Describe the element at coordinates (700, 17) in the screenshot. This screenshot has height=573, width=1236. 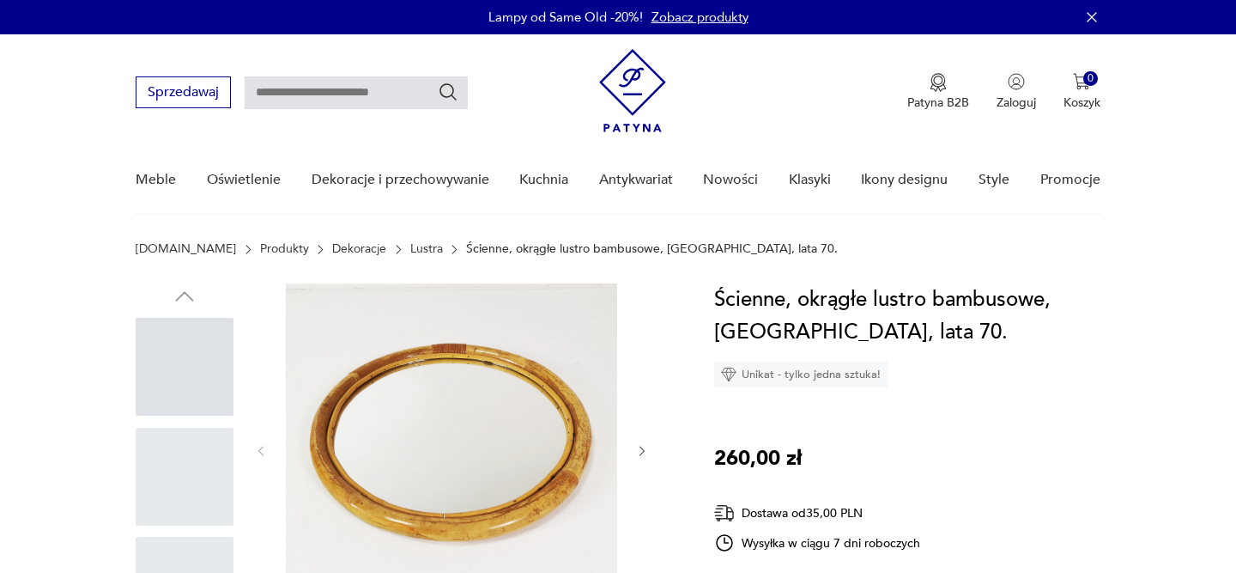
I see `a: Zobacz produkty` at that location.